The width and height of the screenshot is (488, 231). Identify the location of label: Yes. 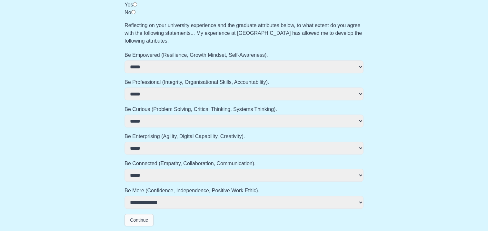
(129, 5).